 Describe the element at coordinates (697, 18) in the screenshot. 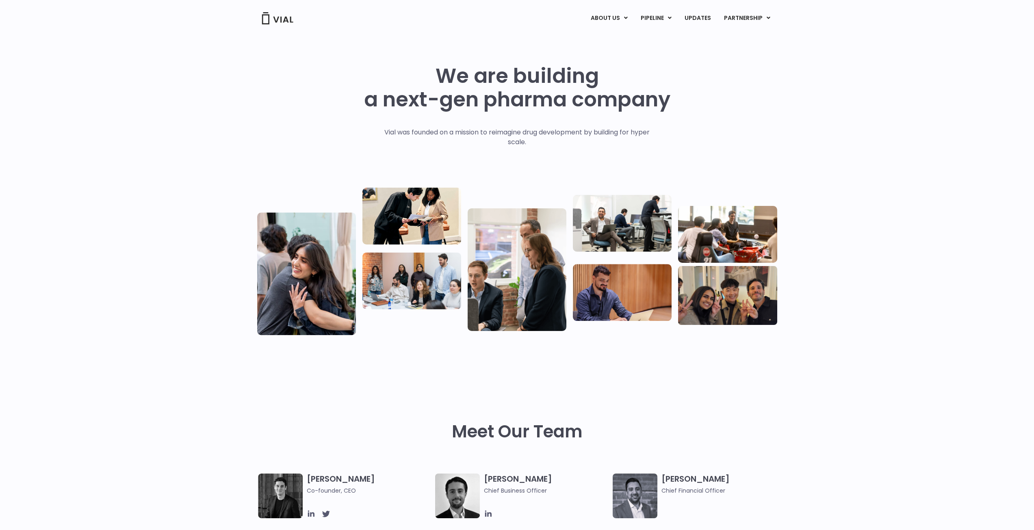

I see `a: UPDATES` at that location.